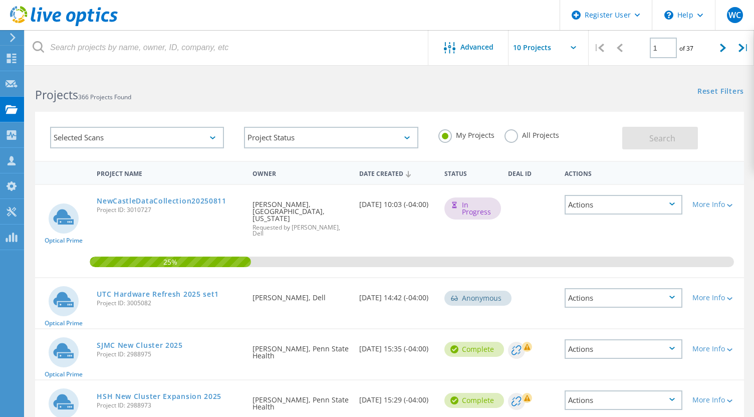  What do you see at coordinates (467, 134) in the screenshot?
I see `label: My Projects` at bounding box center [467, 134].